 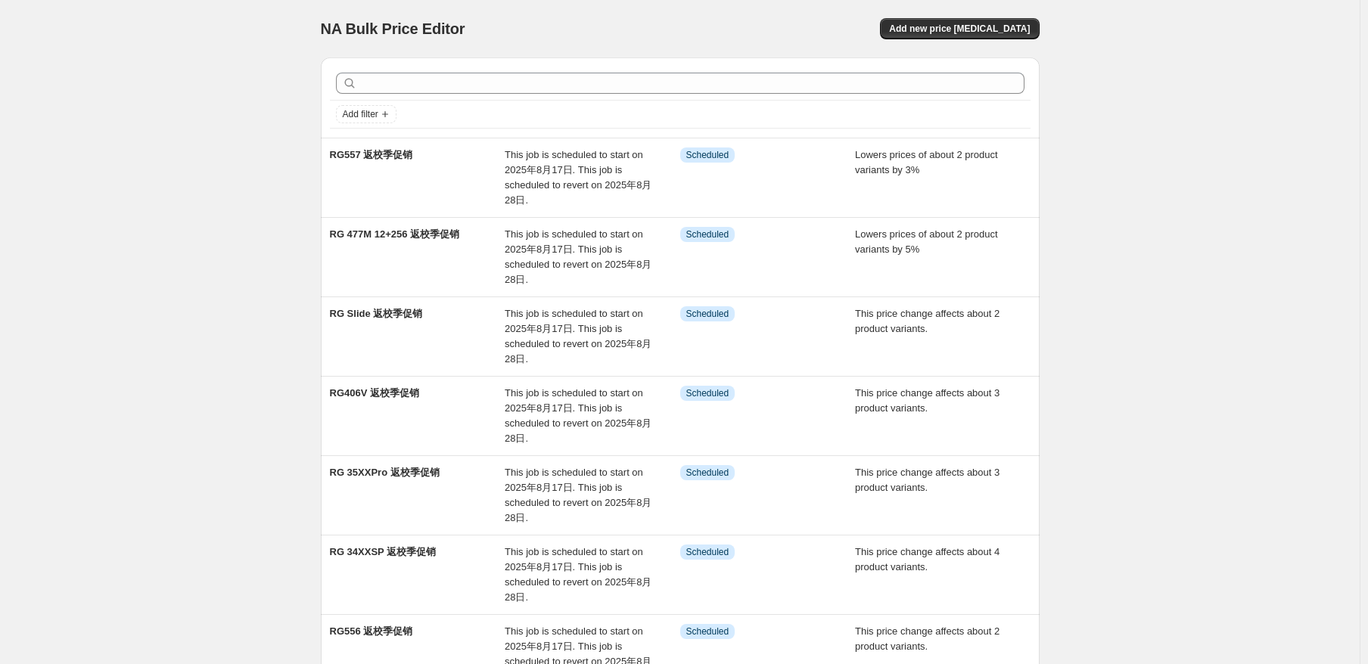 I want to click on span: RG556 返校季促销, so click(x=371, y=631).